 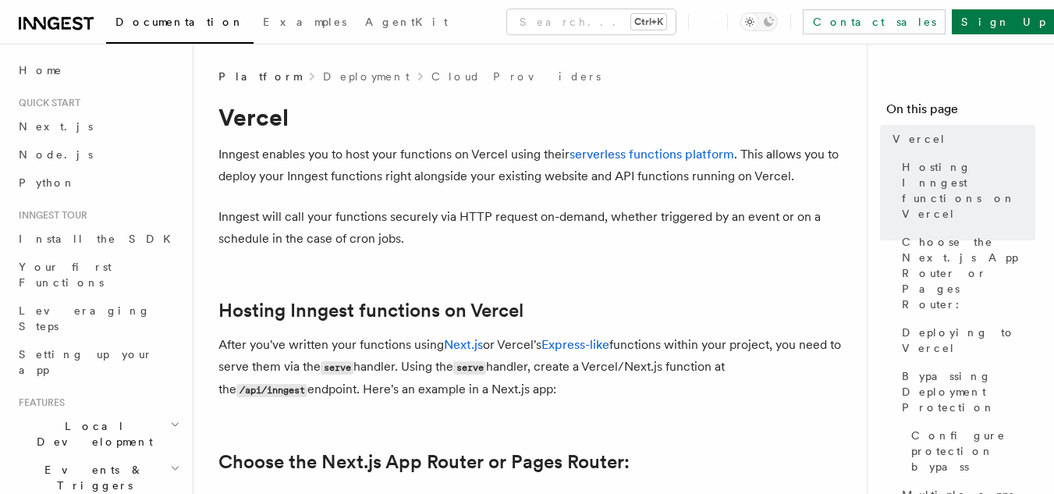 I want to click on h4: On this page, so click(x=961, y=112).